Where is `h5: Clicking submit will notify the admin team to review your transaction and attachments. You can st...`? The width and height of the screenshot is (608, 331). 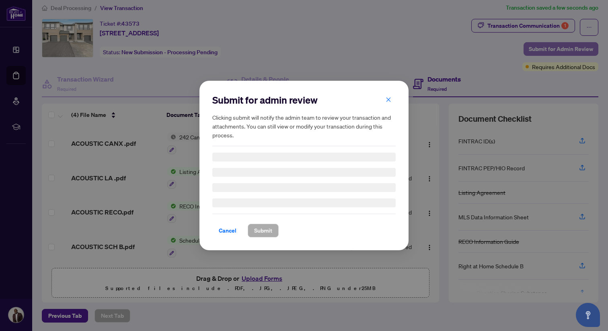
h5: Clicking submit will notify the admin team to review your transaction and attachments. You can st... is located at coordinates (304, 126).